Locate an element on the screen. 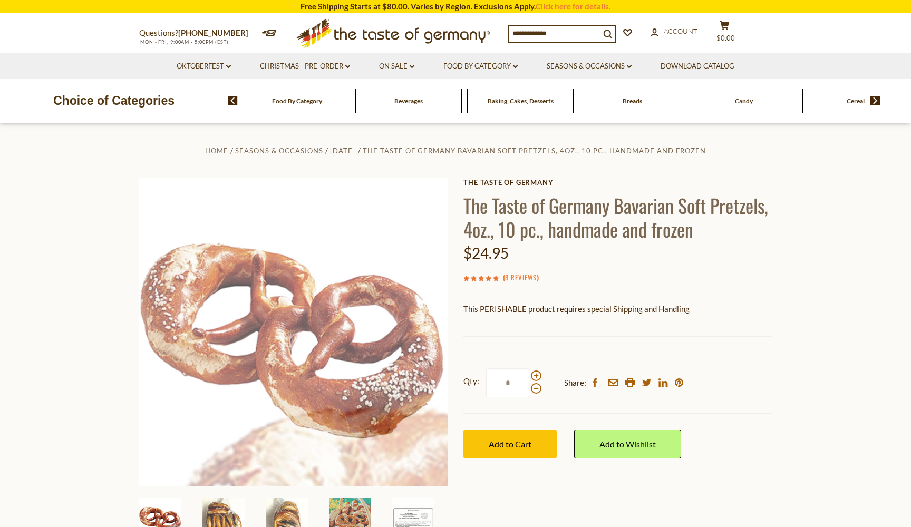 The width and height of the screenshot is (911, 527). span: Breads is located at coordinates (632, 101).